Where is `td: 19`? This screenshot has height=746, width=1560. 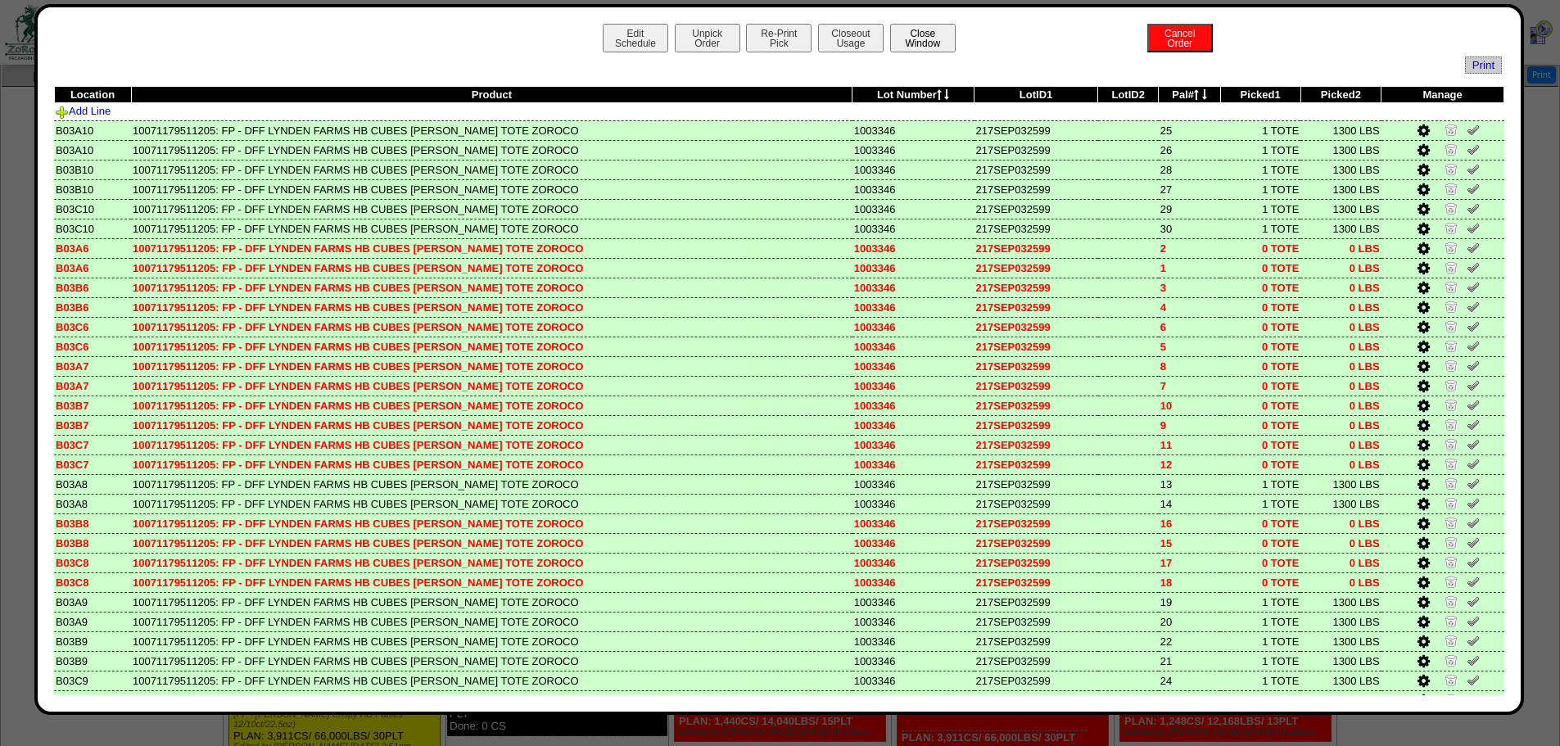 td: 19 is located at coordinates (1189, 602).